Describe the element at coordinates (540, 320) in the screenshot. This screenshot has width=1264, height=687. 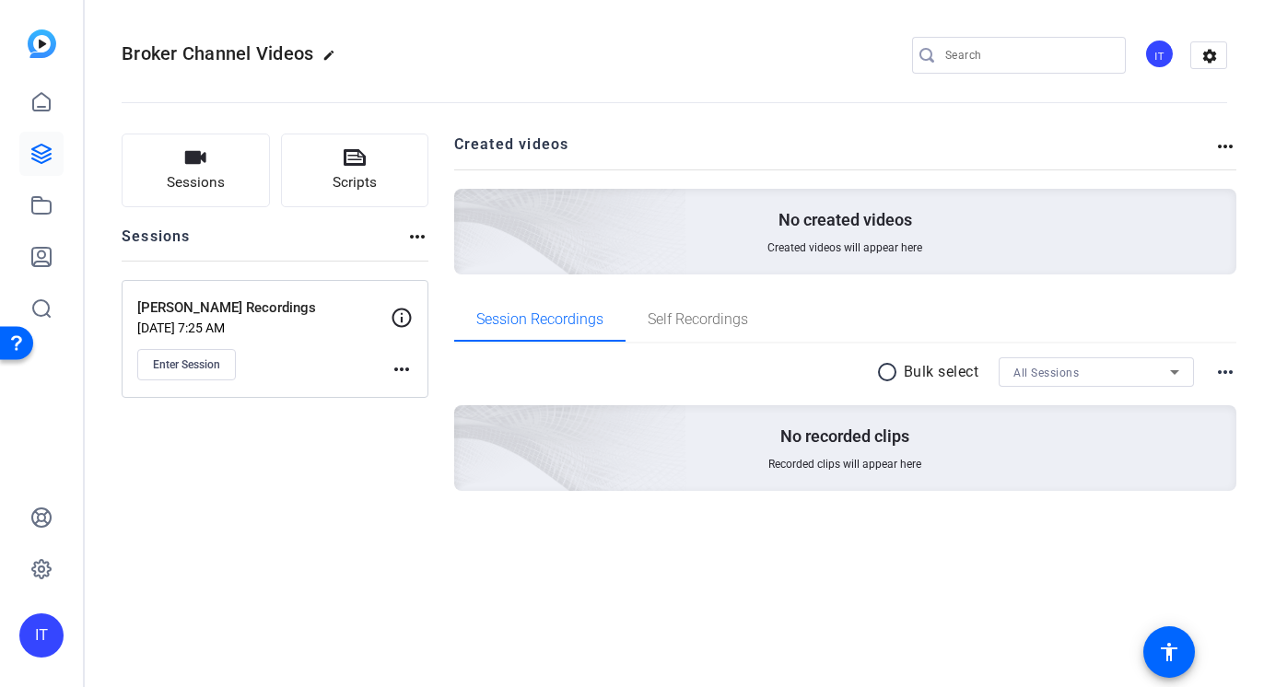
I see `span: Session Recordings` at that location.